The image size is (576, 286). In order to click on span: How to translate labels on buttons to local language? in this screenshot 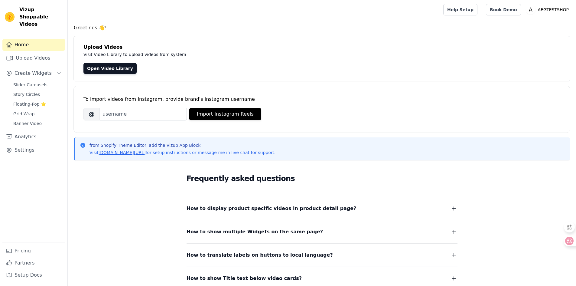, I will do `click(260, 255)`.